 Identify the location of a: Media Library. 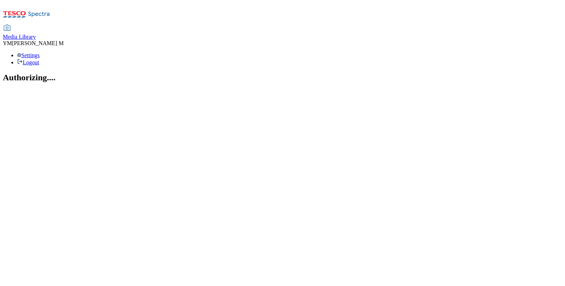
(19, 33).